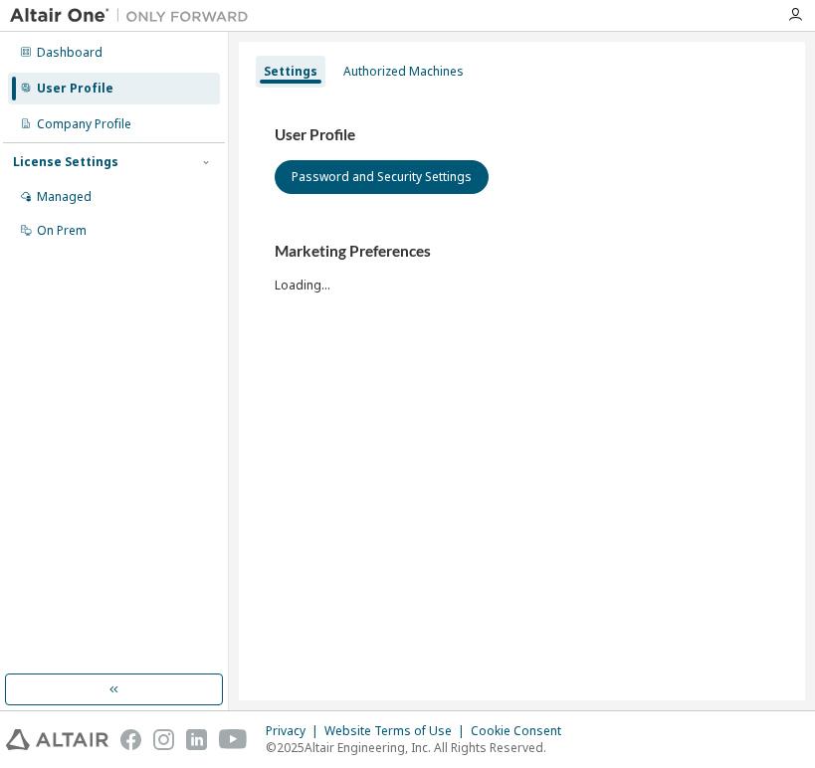  What do you see at coordinates (75, 89) in the screenshot?
I see `div: User Profile` at bounding box center [75, 89].